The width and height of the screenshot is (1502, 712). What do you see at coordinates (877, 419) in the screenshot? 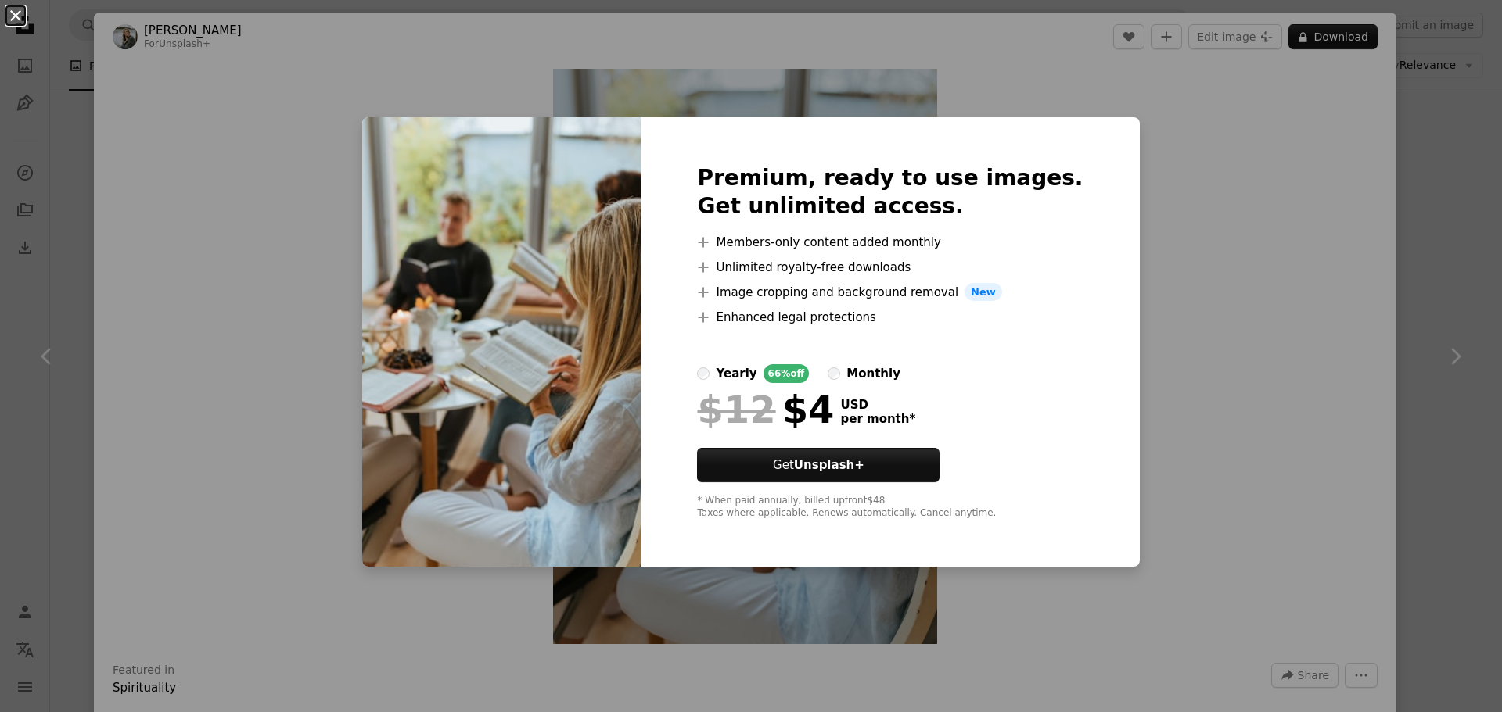
I see `span: per month *` at bounding box center [877, 419].